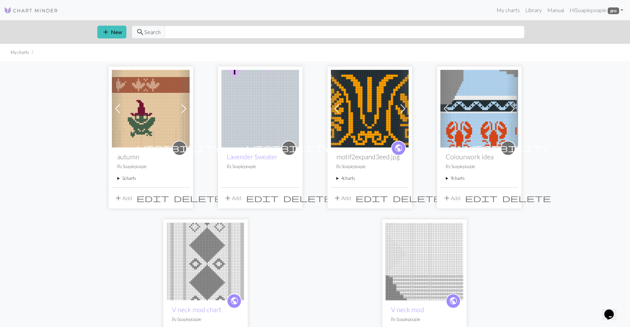 This screenshot has height=327, width=630. What do you see at coordinates (20, 52) in the screenshot?
I see `li: My charts` at bounding box center [20, 52].